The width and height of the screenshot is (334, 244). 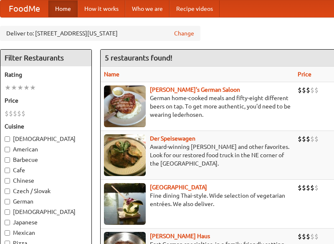 What do you see at coordinates (46, 127) in the screenshot?
I see `h5: Cuisine` at bounding box center [46, 127].